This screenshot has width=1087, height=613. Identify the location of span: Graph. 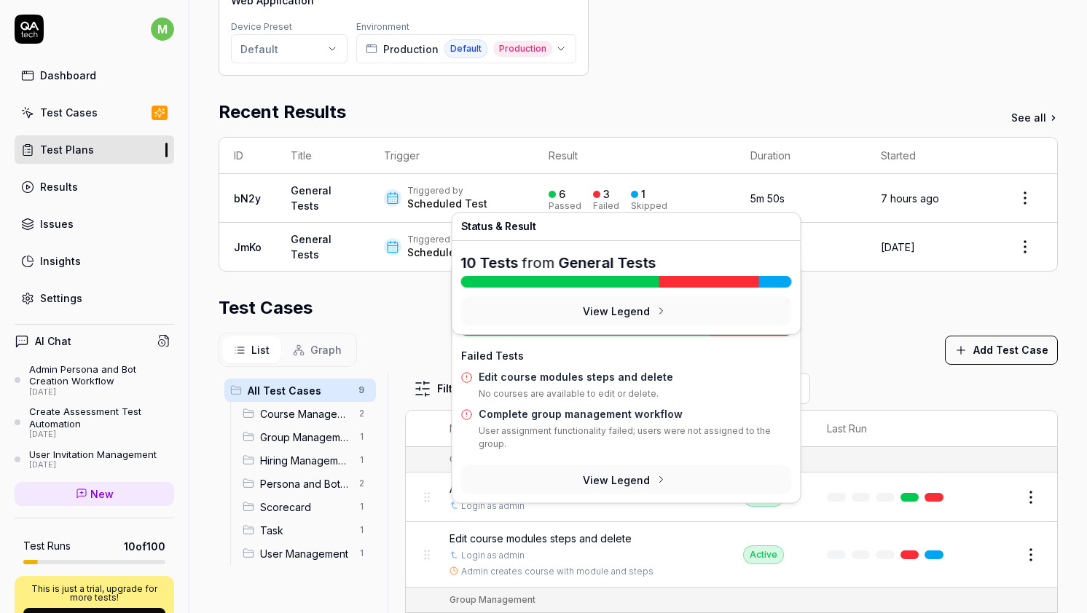
(326, 350).